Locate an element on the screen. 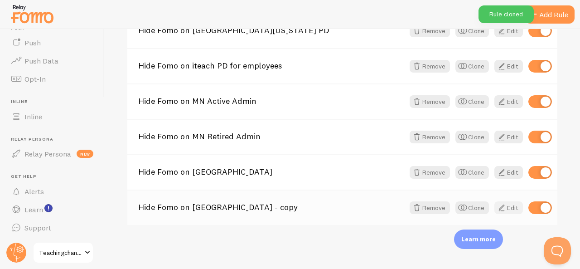  a: Support is located at coordinates (52, 228).